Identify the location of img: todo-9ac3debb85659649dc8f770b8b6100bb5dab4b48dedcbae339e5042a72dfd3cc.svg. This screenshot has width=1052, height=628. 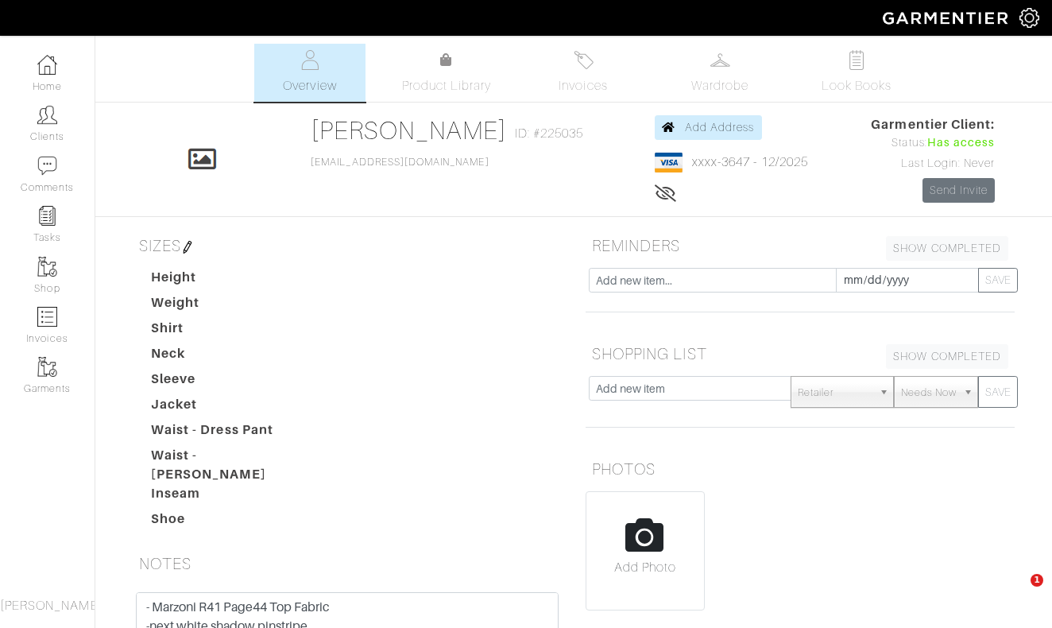
(857, 60).